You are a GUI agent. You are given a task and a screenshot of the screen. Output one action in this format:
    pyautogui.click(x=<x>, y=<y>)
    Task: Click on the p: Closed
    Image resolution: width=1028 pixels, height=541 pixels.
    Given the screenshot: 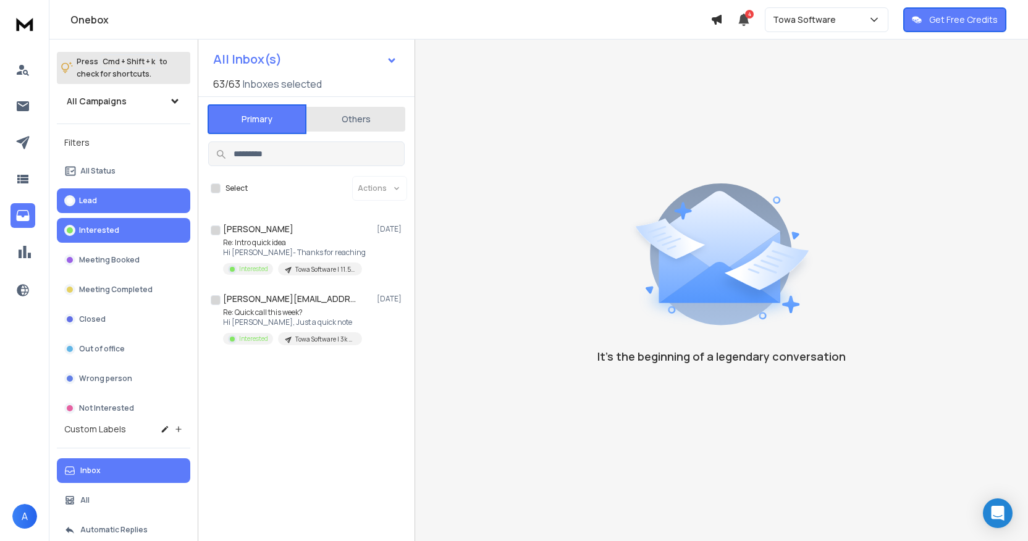 What is the action you would take?
    pyautogui.click(x=92, y=319)
    